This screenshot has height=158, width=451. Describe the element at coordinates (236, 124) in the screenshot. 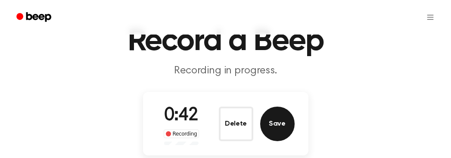

I see `button: Delete Audio Record` at that location.